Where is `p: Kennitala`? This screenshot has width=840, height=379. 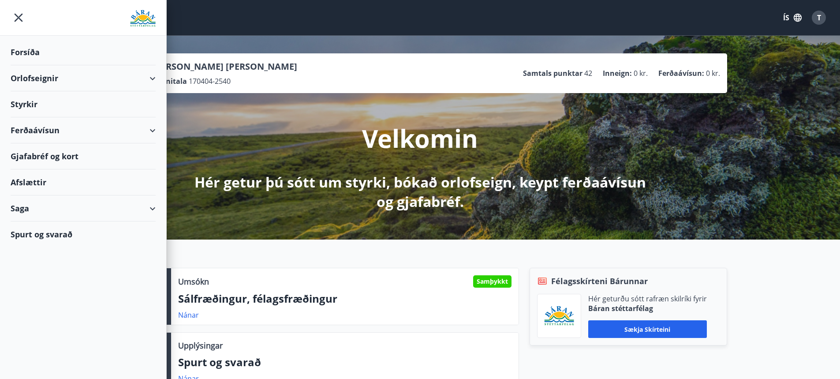
p: Kennitala is located at coordinates (169, 81).